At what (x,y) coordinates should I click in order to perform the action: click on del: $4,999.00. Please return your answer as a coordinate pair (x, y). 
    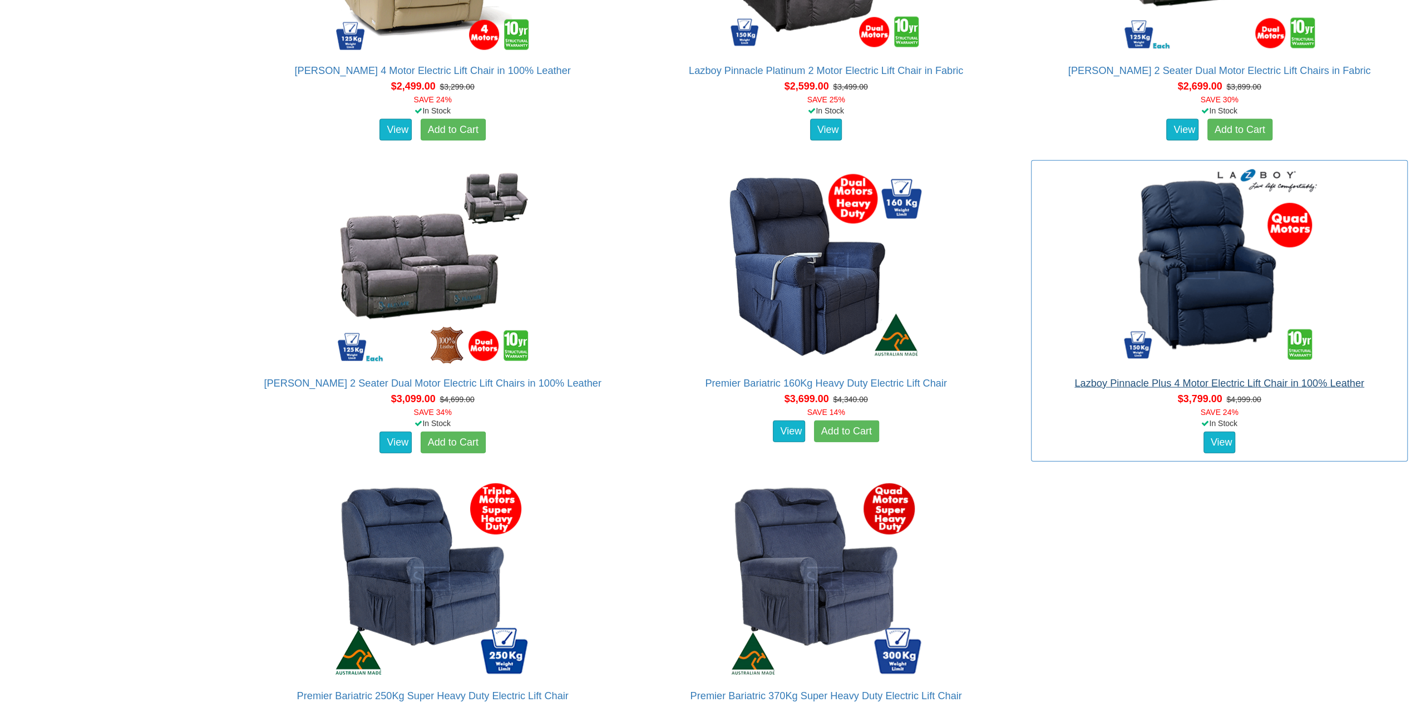
    Looking at the image, I should click on (1243, 399).